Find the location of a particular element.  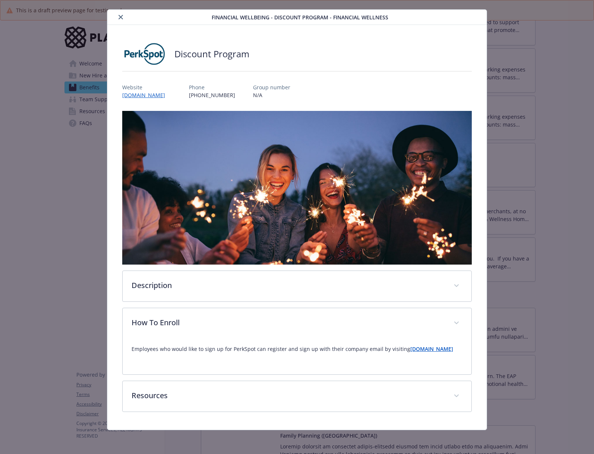

p: N/A is located at coordinates (271, 95).